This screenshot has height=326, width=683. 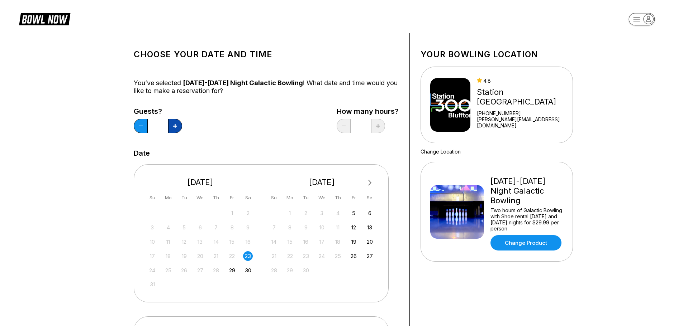 I want to click on div: 4.8, so click(x=523, y=81).